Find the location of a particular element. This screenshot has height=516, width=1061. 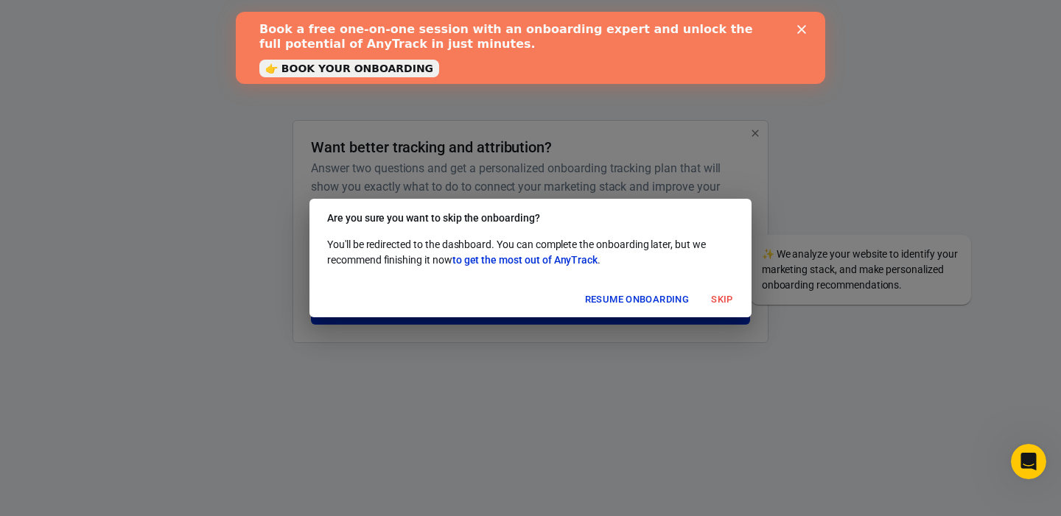

button: Skip is located at coordinates (722, 300).